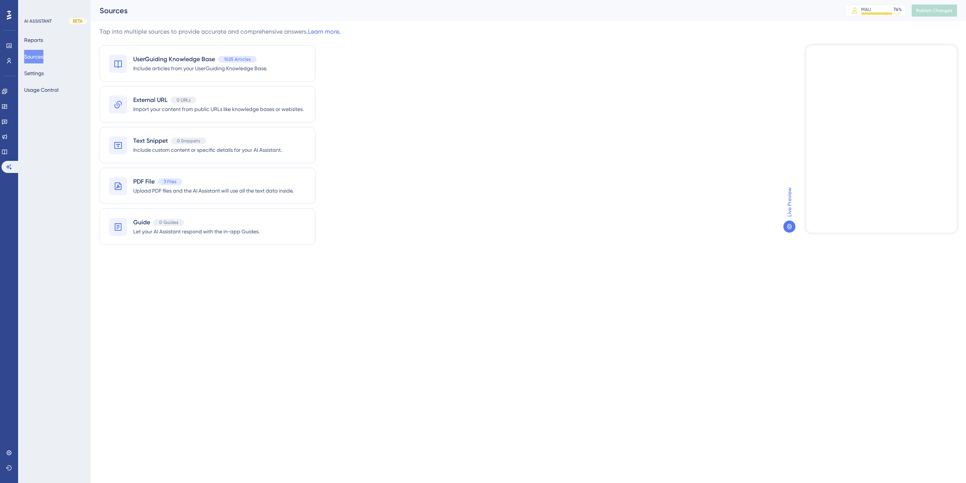 This screenshot has height=483, width=966. I want to click on span: 0 Guides, so click(169, 222).